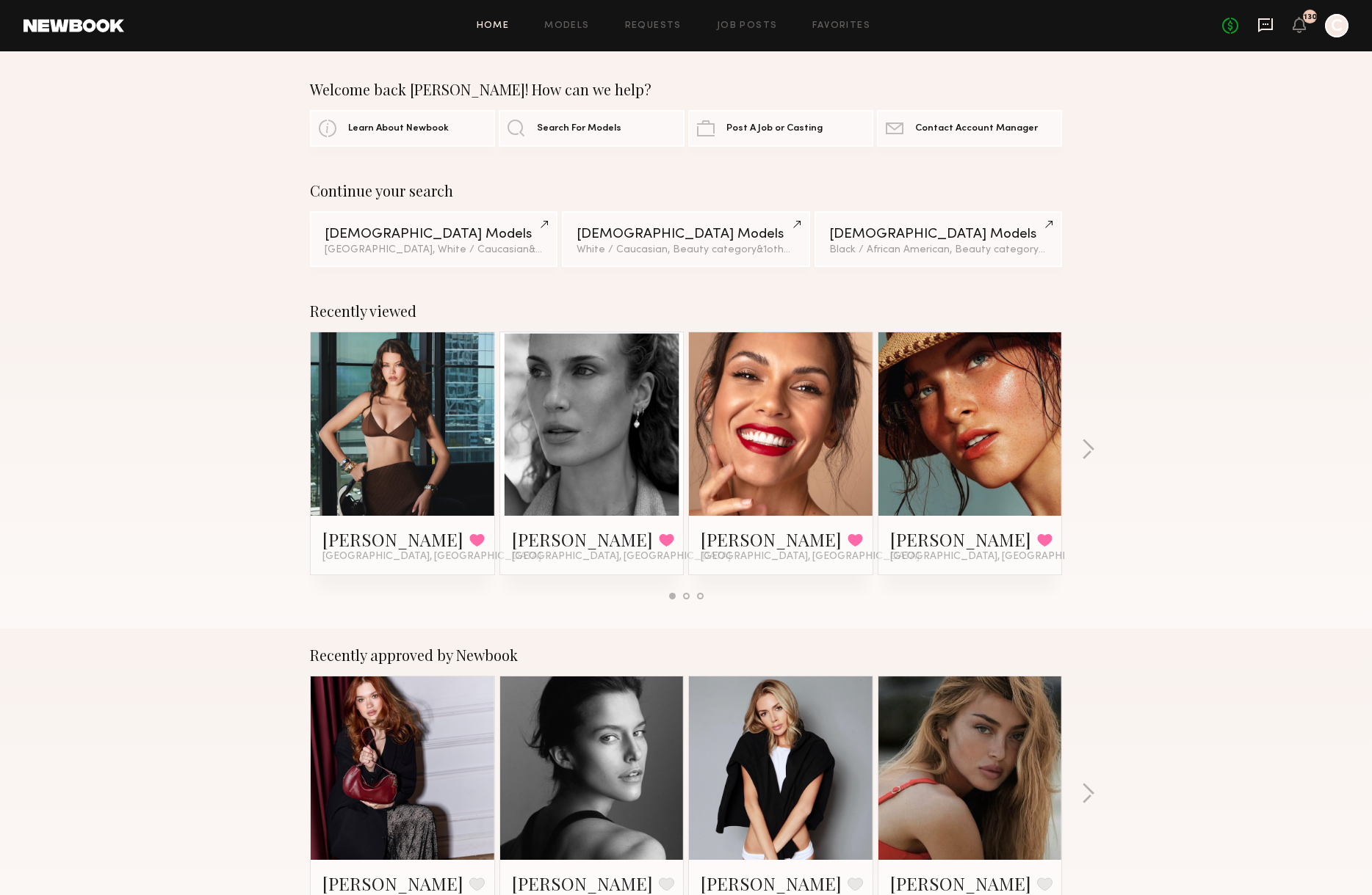 The image size is (1372, 895). I want to click on span: Learn About Newbook, so click(398, 129).